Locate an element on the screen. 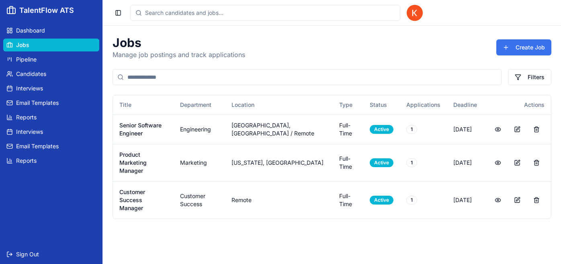 The width and height of the screenshot is (561, 264). a: Jobs is located at coordinates (51, 45).